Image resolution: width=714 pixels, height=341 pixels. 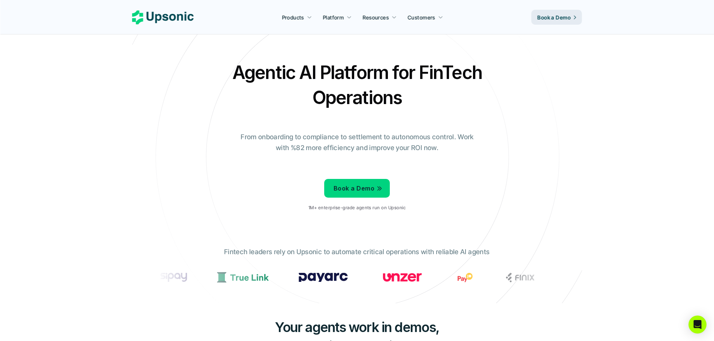 I want to click on p: Products, so click(x=293, y=17).